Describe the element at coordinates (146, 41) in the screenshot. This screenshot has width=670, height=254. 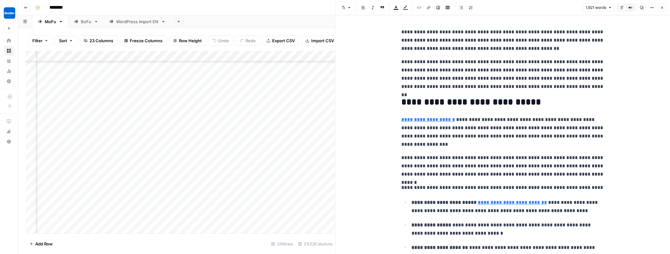
I see `span: Freeze Columns` at that location.